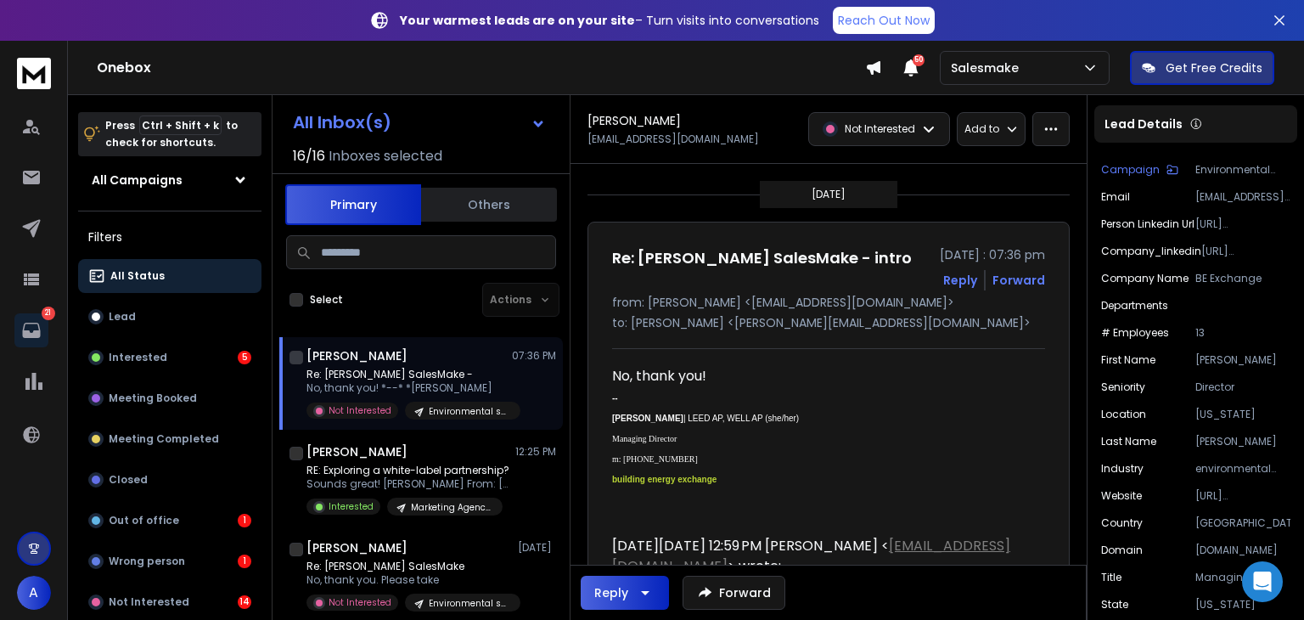  Describe the element at coordinates (664, 479) in the screenshot. I see `span: building energy exchange` at that location.